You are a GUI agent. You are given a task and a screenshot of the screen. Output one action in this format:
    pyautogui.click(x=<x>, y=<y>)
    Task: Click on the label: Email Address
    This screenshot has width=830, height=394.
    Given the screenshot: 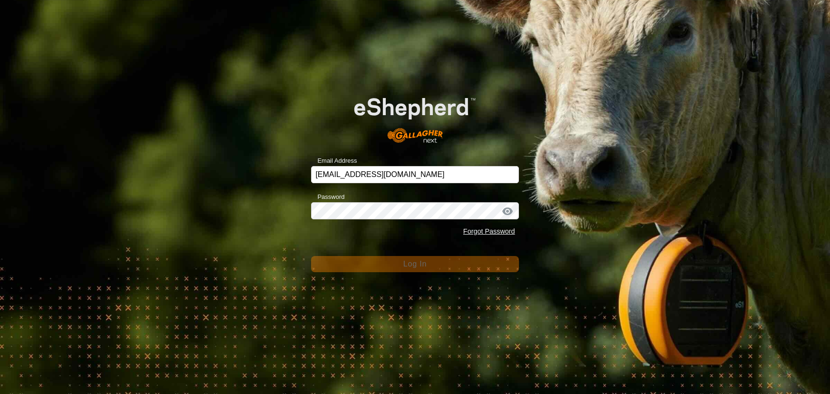 What is the action you would take?
    pyautogui.click(x=334, y=161)
    